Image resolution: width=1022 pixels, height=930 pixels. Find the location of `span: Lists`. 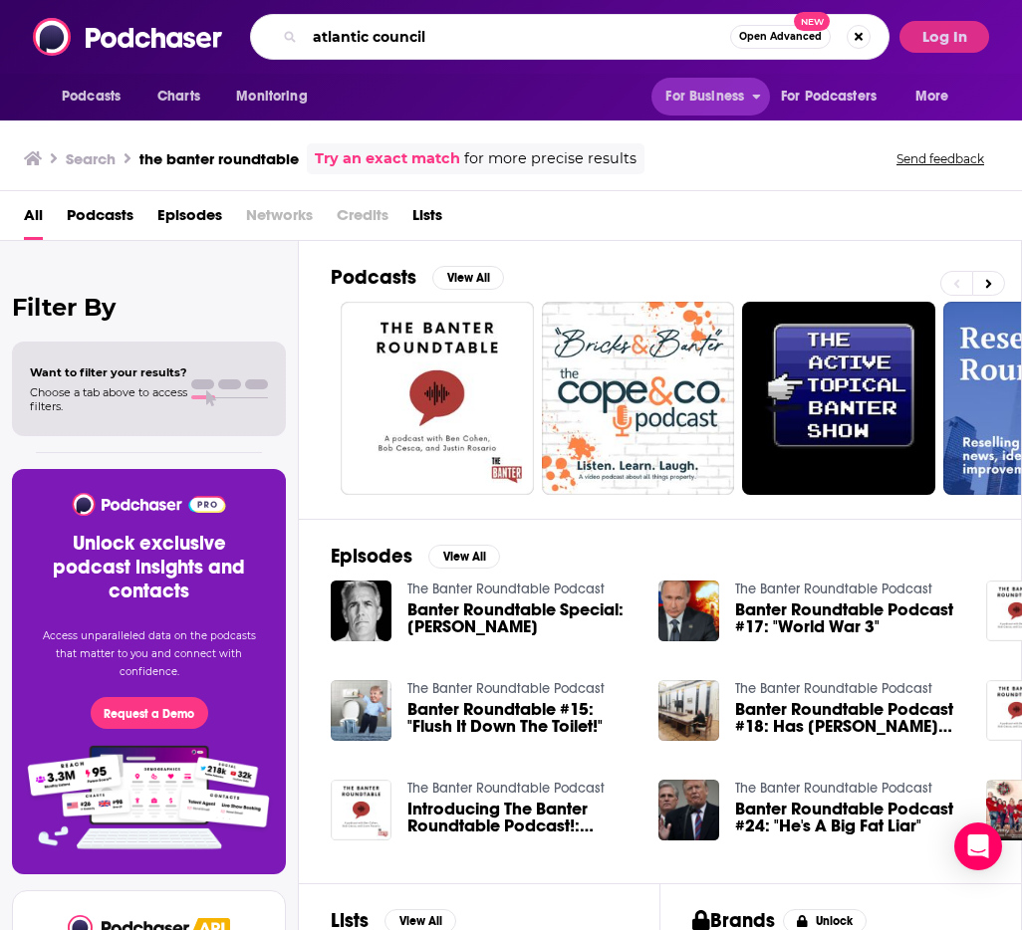

span: Lists is located at coordinates (427, 219).